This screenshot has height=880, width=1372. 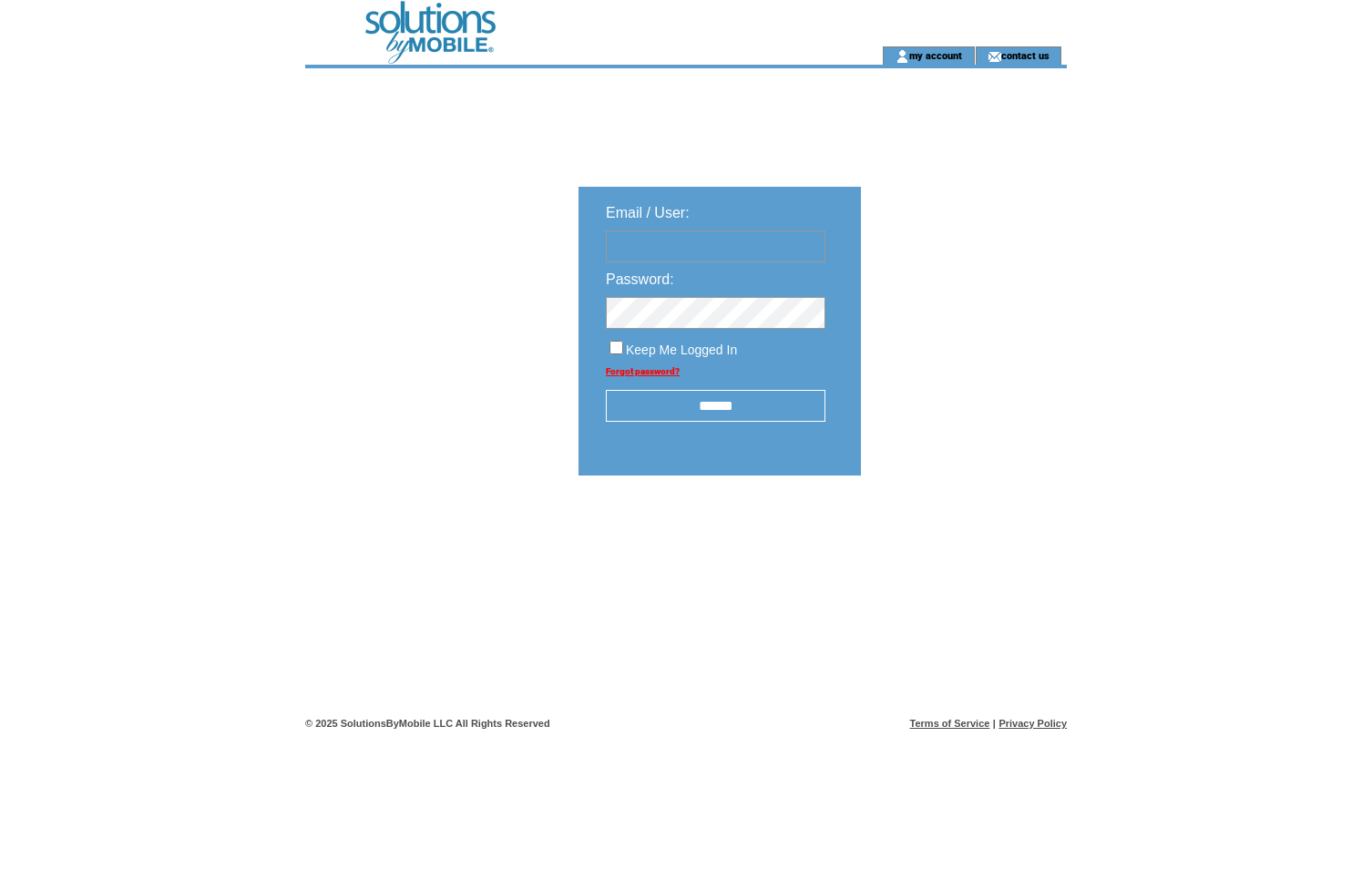 What do you see at coordinates (647, 212) in the screenshot?
I see `span: Email / User:` at bounding box center [647, 212].